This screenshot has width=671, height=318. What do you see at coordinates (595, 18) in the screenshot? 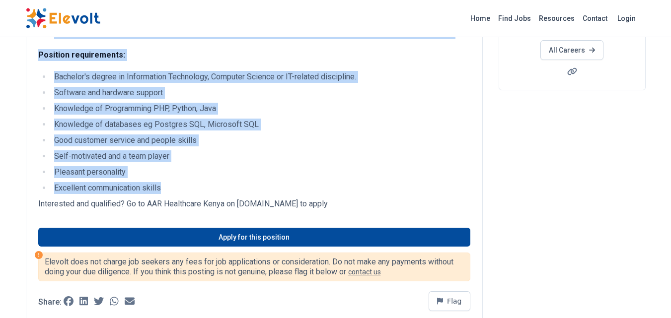
I see `a: Contact` at bounding box center [595, 18].